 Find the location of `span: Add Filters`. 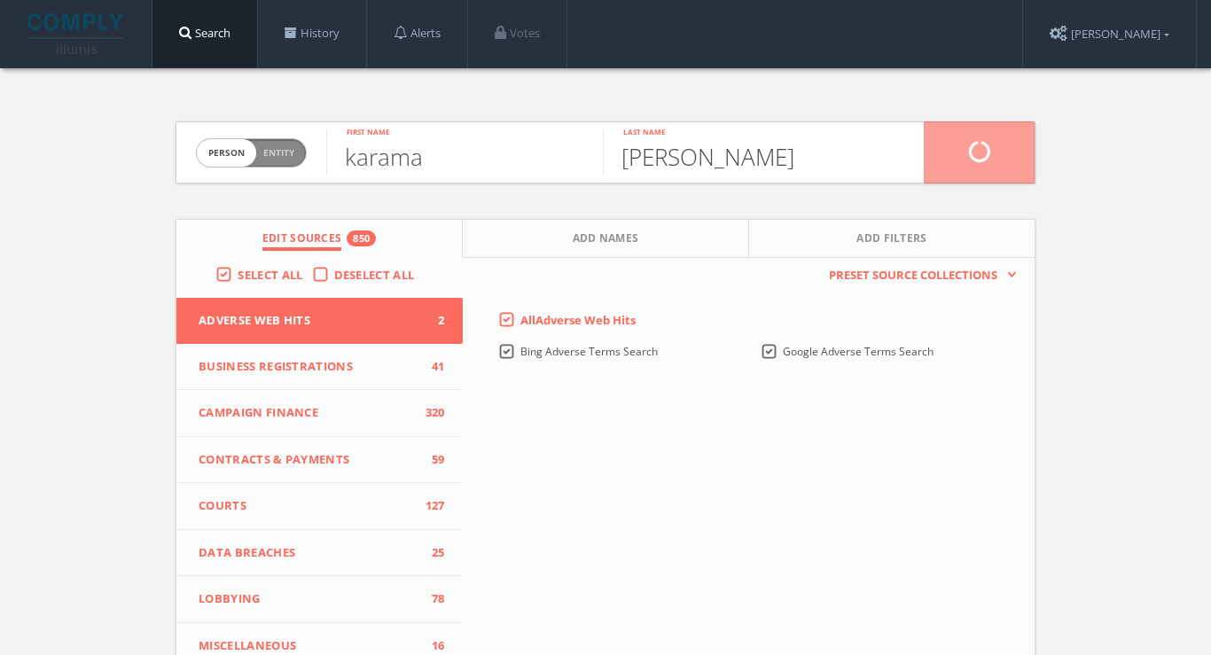

span: Add Filters is located at coordinates (892, 240).